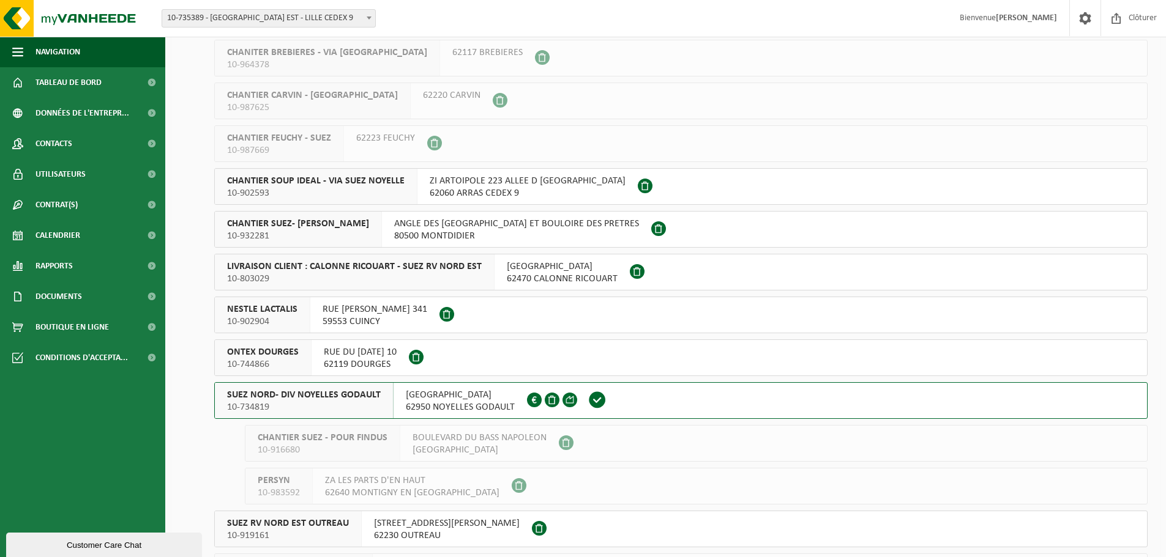 The width and height of the screenshot is (1166, 557). What do you see at coordinates (54, 266) in the screenshot?
I see `span: Rapports` at bounding box center [54, 266].